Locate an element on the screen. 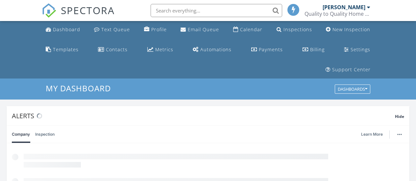  span: SPECTORA is located at coordinates (88, 10).